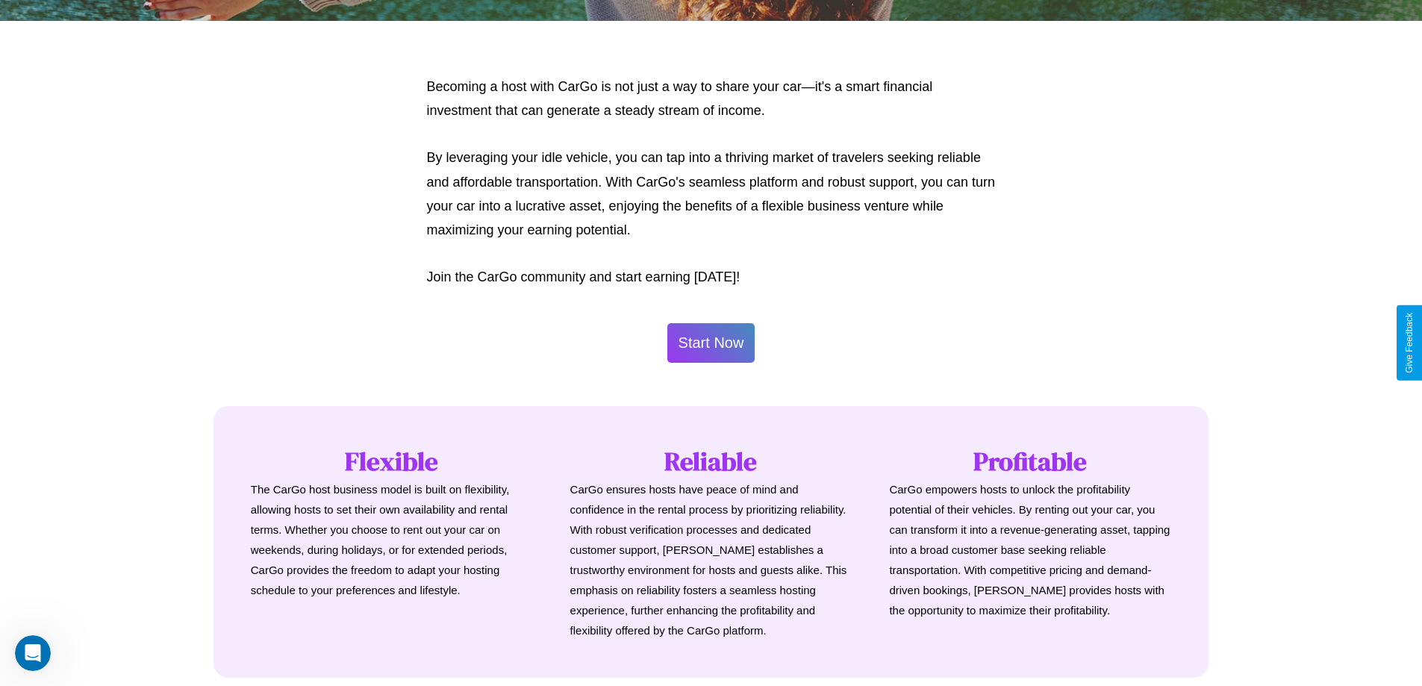  I want to click on div: Give Feedback, so click(1409, 343).